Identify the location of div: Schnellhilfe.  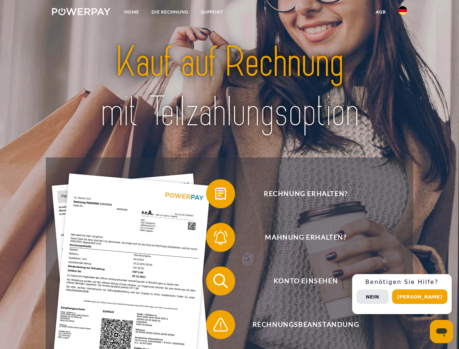
(402, 294).